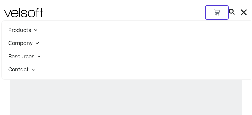 Image resolution: width=252 pixels, height=115 pixels. What do you see at coordinates (24, 12) in the screenshot?
I see `img: Velsoft Training Materials` at bounding box center [24, 12].